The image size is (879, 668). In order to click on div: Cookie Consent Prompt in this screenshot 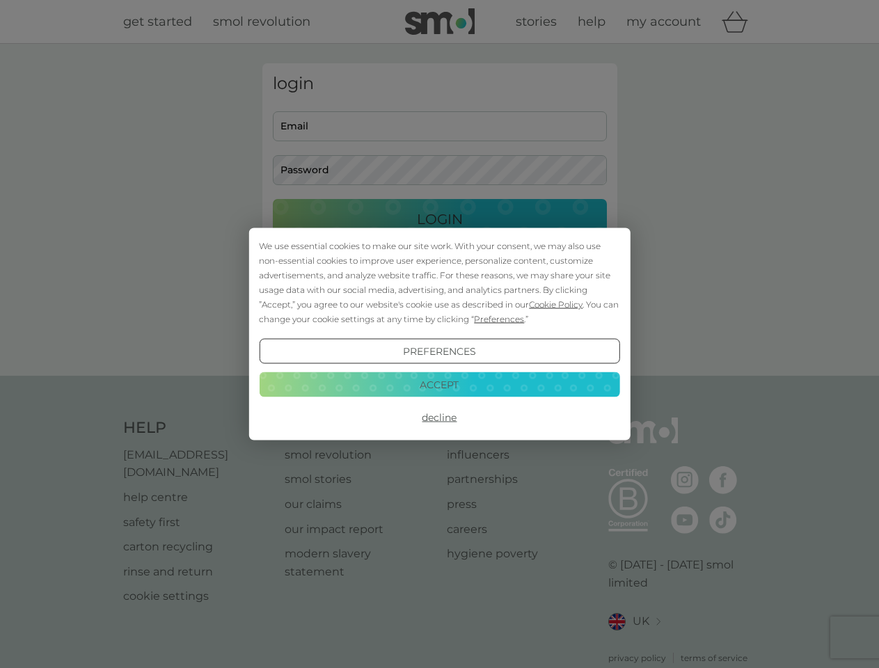, I will do `click(439, 334)`.